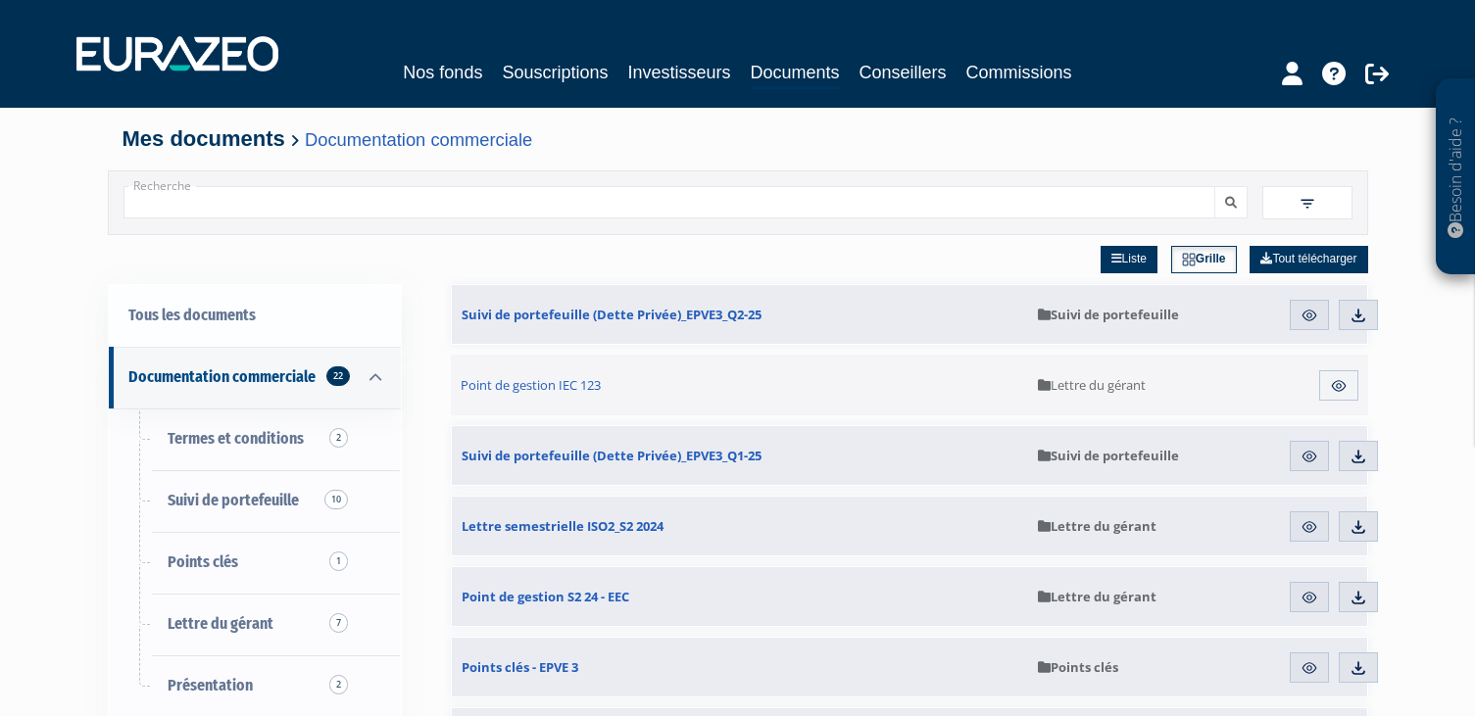 The image size is (1475, 716). What do you see at coordinates (611, 315) in the screenshot?
I see `span: Suivi de portefeuille (Dette Privée)_EPVE3_Q2-25` at bounding box center [611, 315].